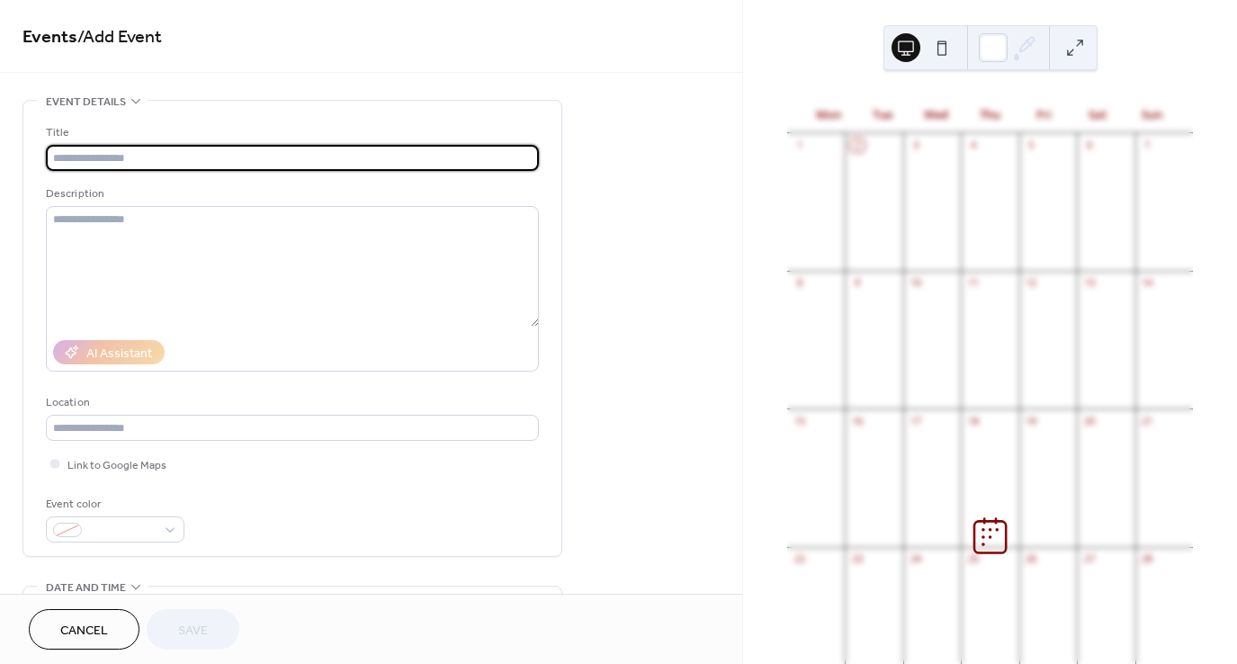  What do you see at coordinates (120, 37) in the screenshot?
I see `span: / Add Event` at bounding box center [120, 37].